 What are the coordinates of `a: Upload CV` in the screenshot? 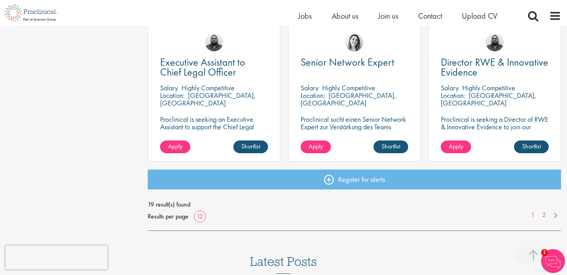 It's located at (479, 16).